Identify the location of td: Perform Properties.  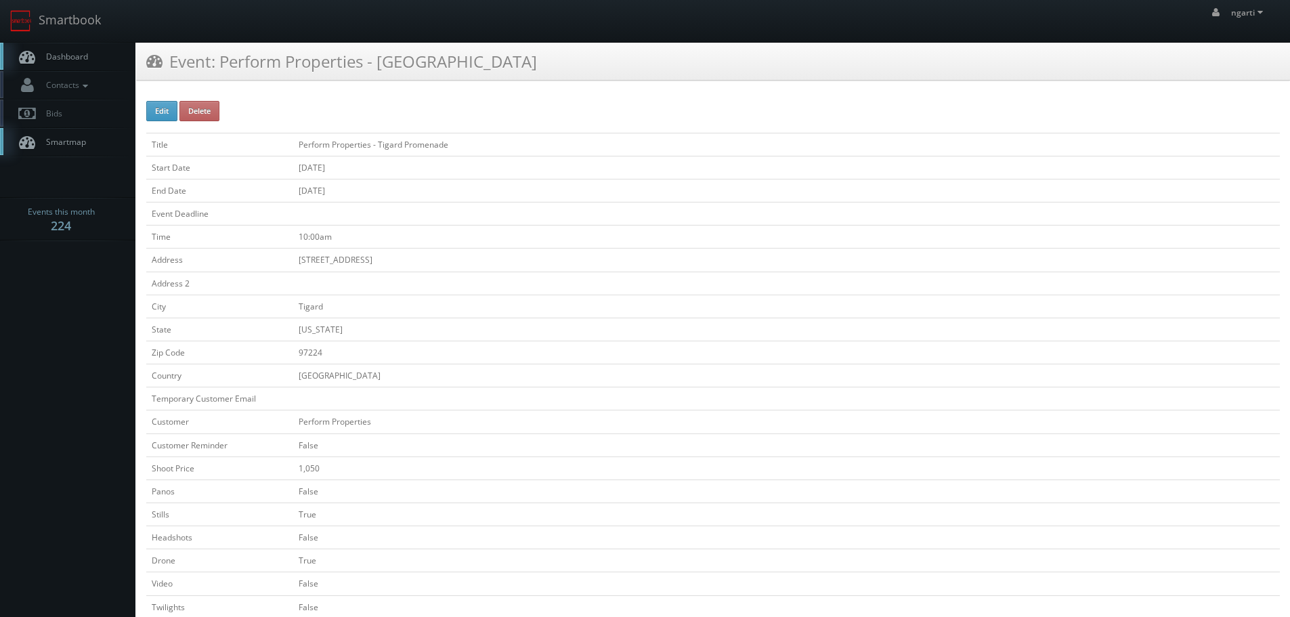
(786, 422).